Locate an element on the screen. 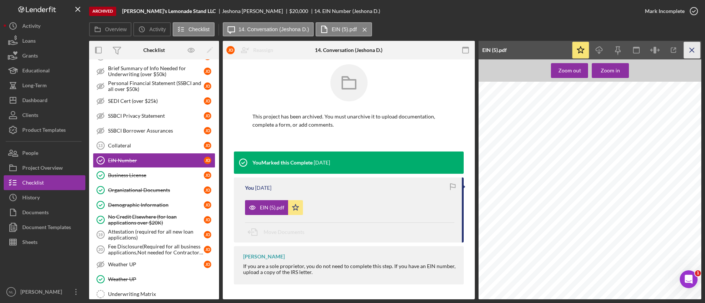 This screenshot has width=705, height=303. a: Business LicenseJD is located at coordinates (154, 175).